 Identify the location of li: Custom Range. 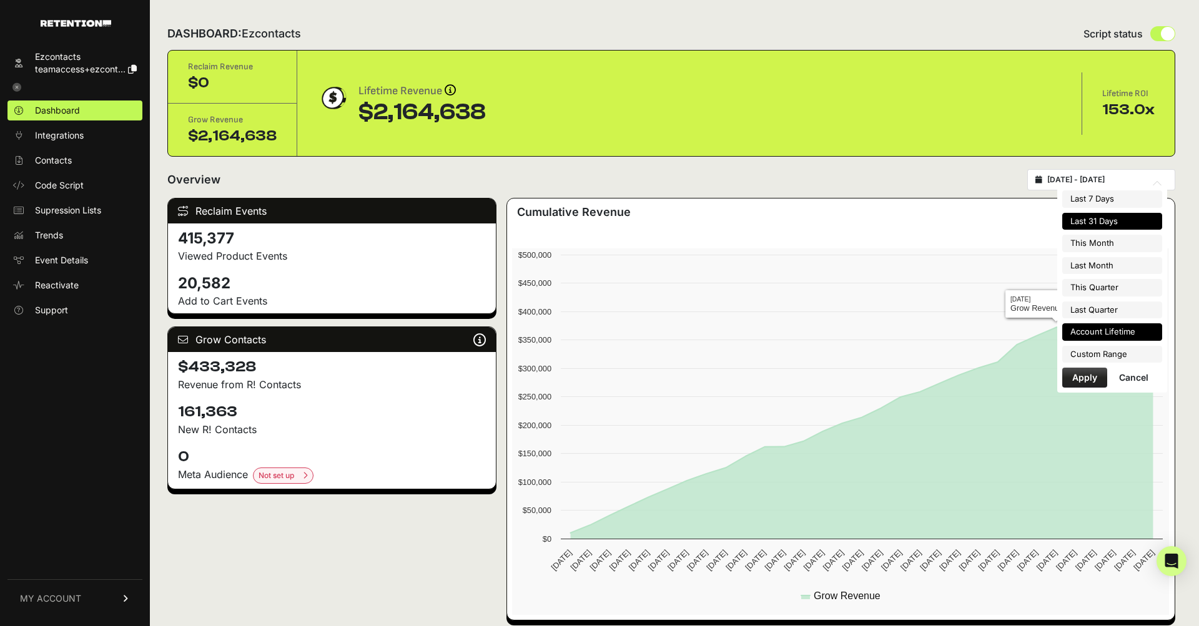
(1112, 355).